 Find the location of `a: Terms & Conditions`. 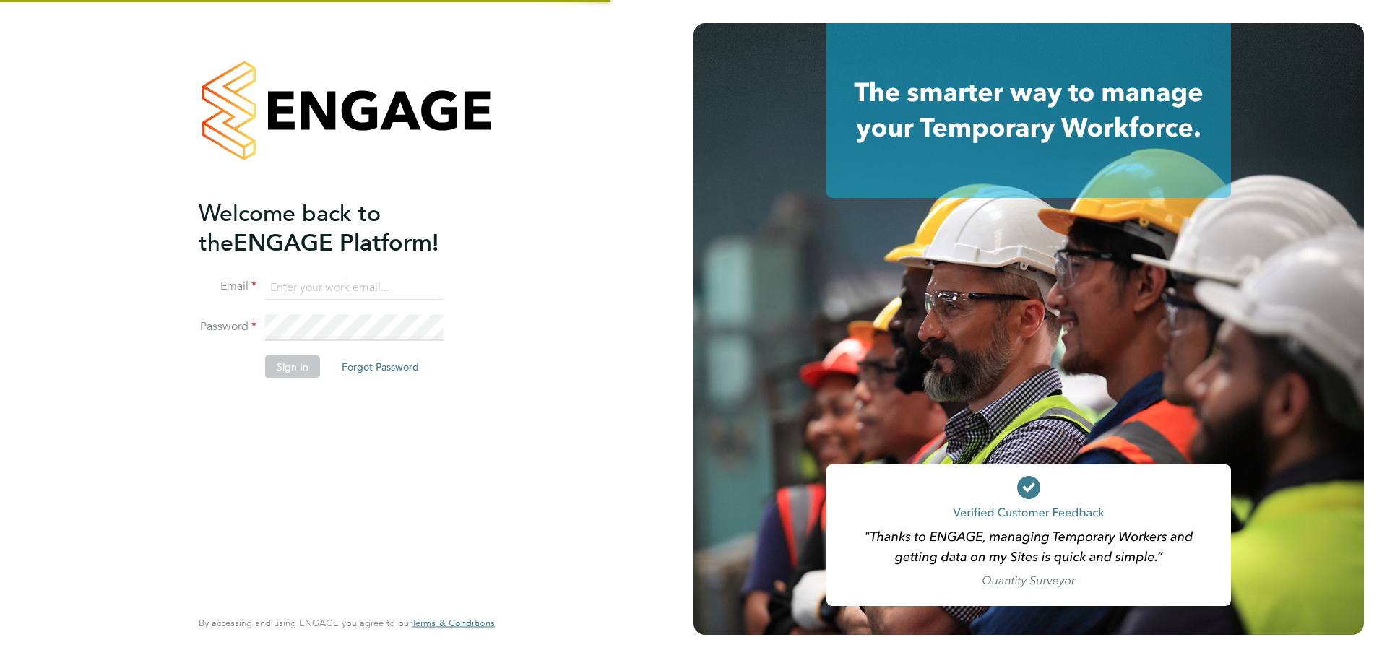

a: Terms & Conditions is located at coordinates (453, 623).